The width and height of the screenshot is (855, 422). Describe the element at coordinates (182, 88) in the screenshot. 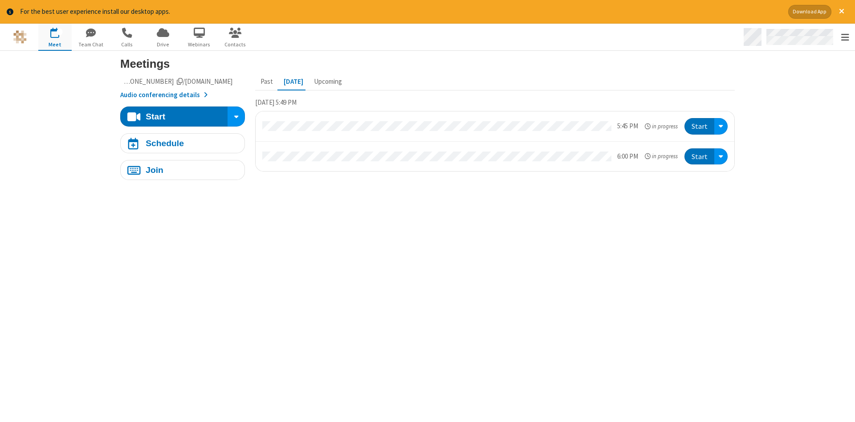

I see `section: Account details` at that location.